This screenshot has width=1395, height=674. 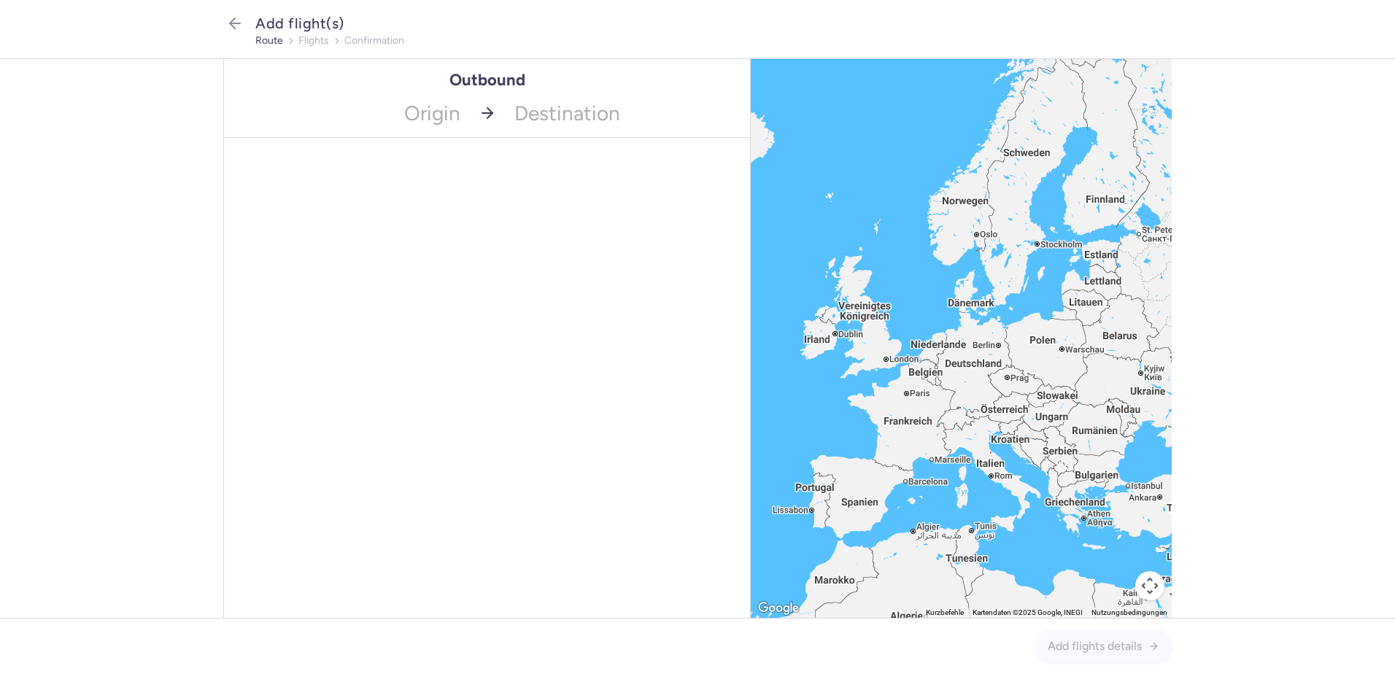 I want to click on button: route, so click(x=269, y=41).